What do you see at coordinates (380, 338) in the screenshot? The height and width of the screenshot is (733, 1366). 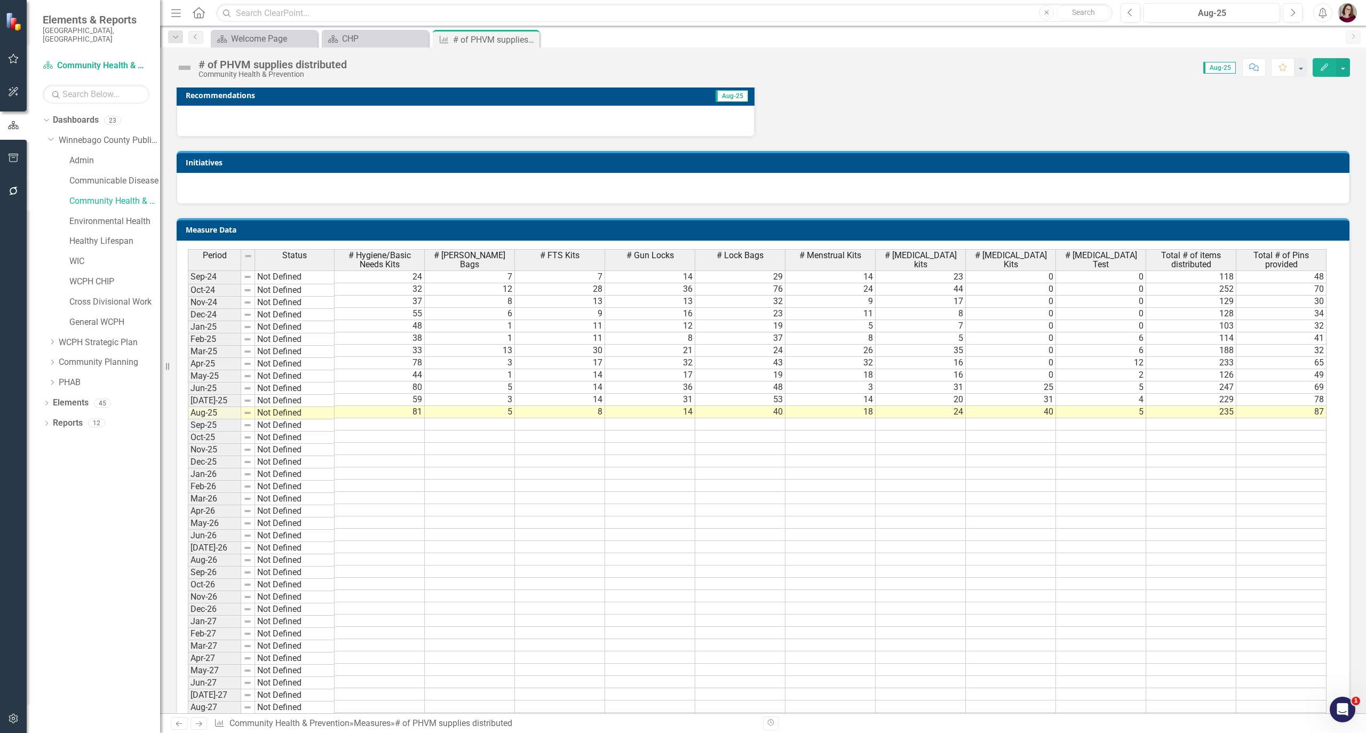 I see `td: 38` at bounding box center [380, 338].